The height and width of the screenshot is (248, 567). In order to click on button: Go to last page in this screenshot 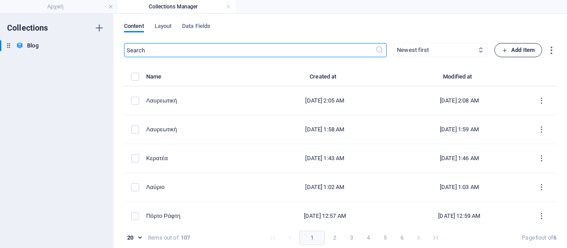, I will do `click(436, 238)`.